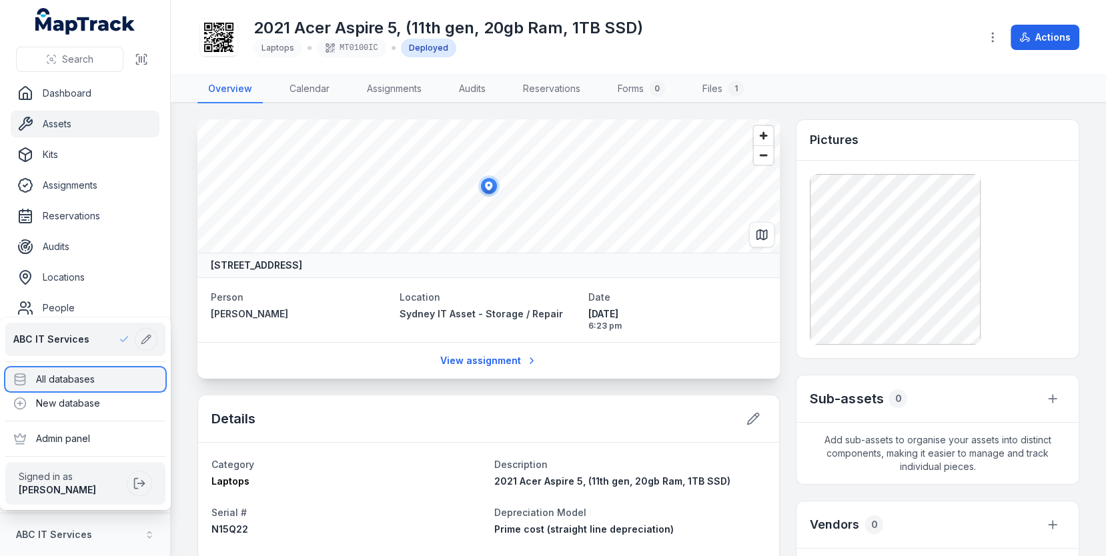 This screenshot has height=556, width=1106. I want to click on span: ABC IT Services, so click(51, 340).